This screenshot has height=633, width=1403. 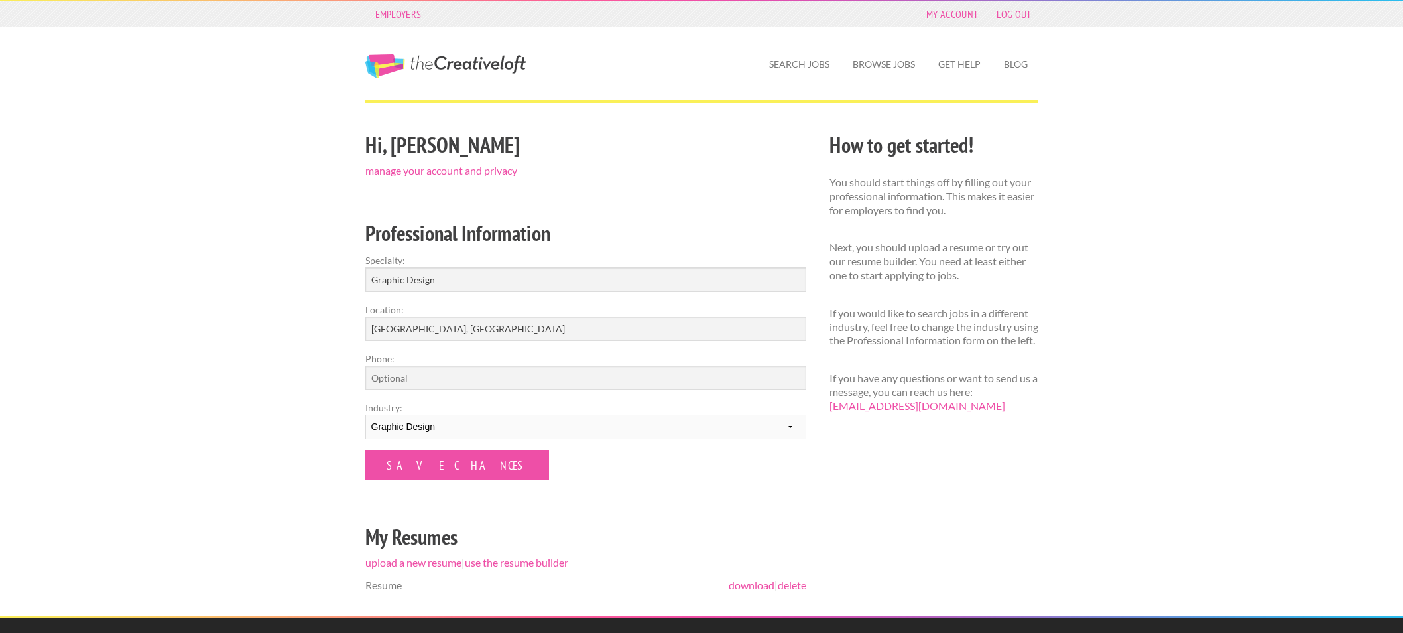 I want to click on a: Employers, so click(x=399, y=14).